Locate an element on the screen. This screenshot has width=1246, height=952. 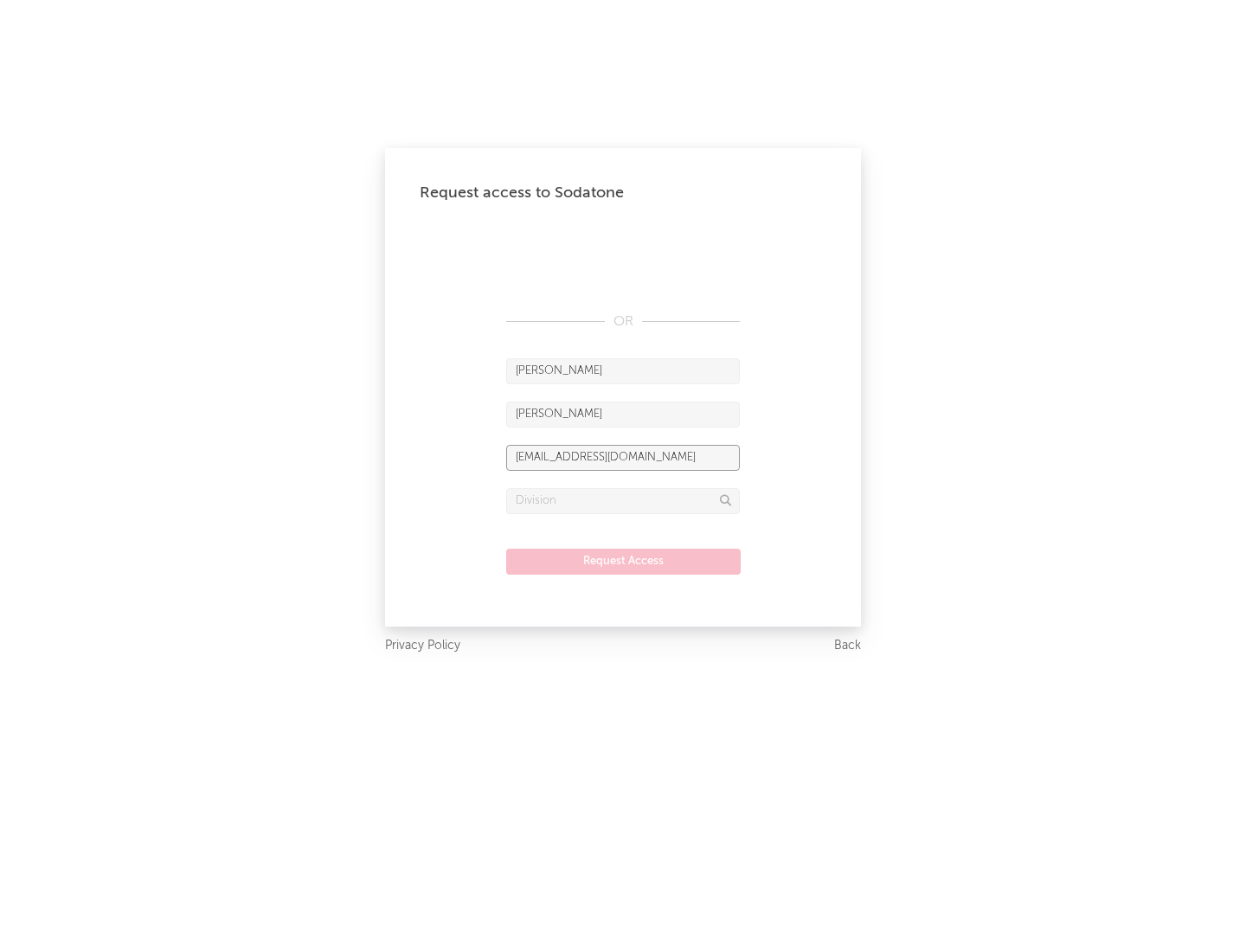
div: OR is located at coordinates (623, 322).